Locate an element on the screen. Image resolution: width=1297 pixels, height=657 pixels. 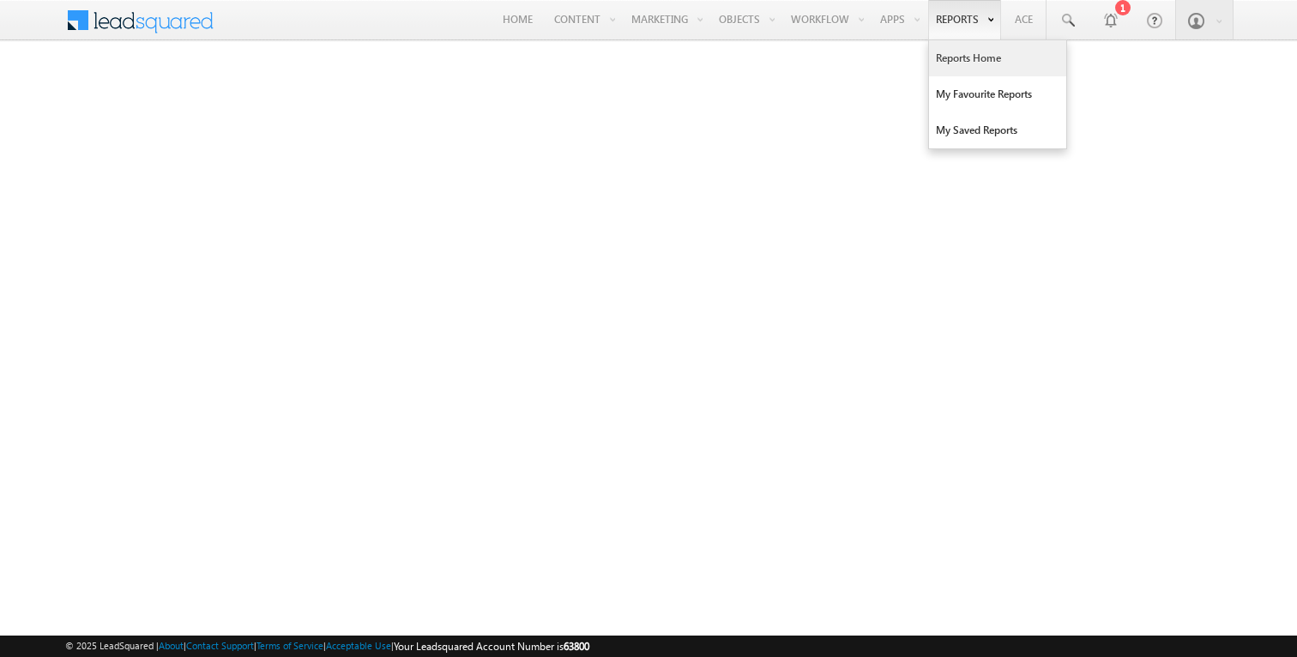
a: Acceptable Use is located at coordinates (359, 645).